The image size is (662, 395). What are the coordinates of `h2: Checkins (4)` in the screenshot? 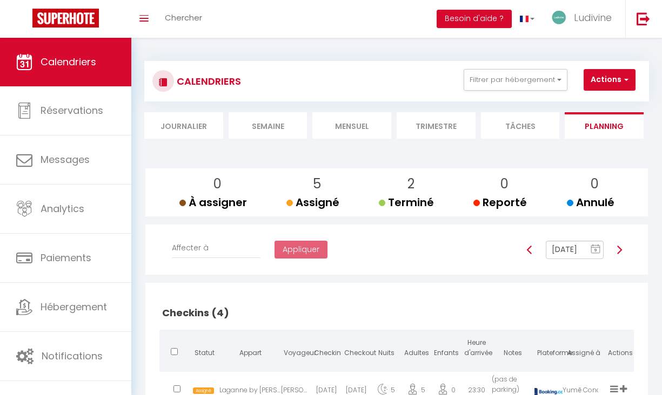 It's located at (397, 313).